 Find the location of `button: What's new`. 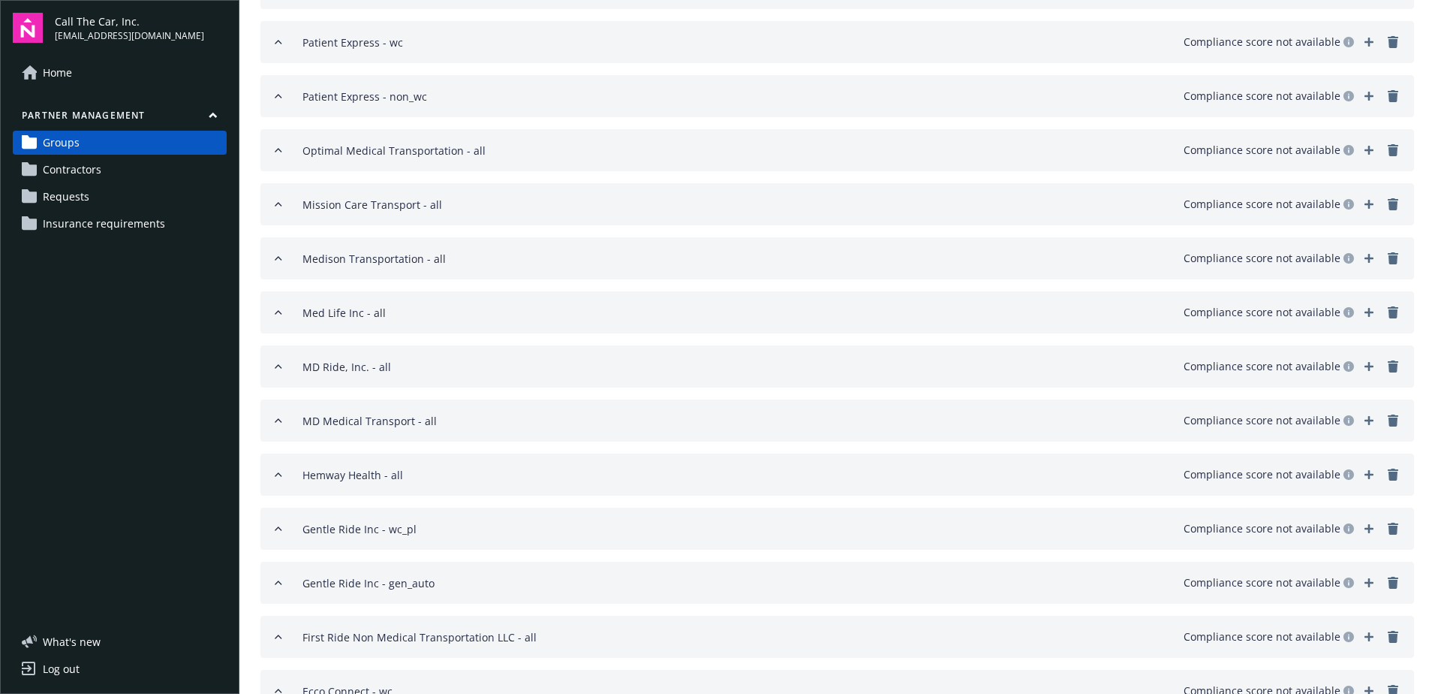

button: What's new is located at coordinates (68, 641).